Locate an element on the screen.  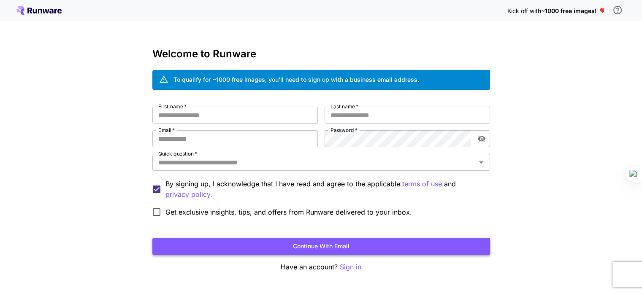
p: By signing up, I acknowledge that I have read and agree to the applicable and is located at coordinates (324, 190).